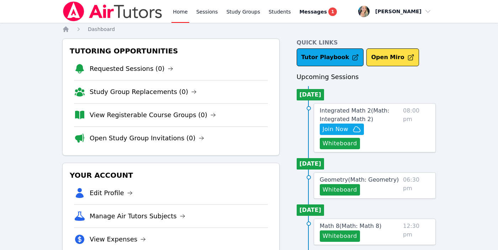 The width and height of the screenshot is (498, 250). What do you see at coordinates (336, 129) in the screenshot?
I see `span: Join Now` at bounding box center [336, 129].